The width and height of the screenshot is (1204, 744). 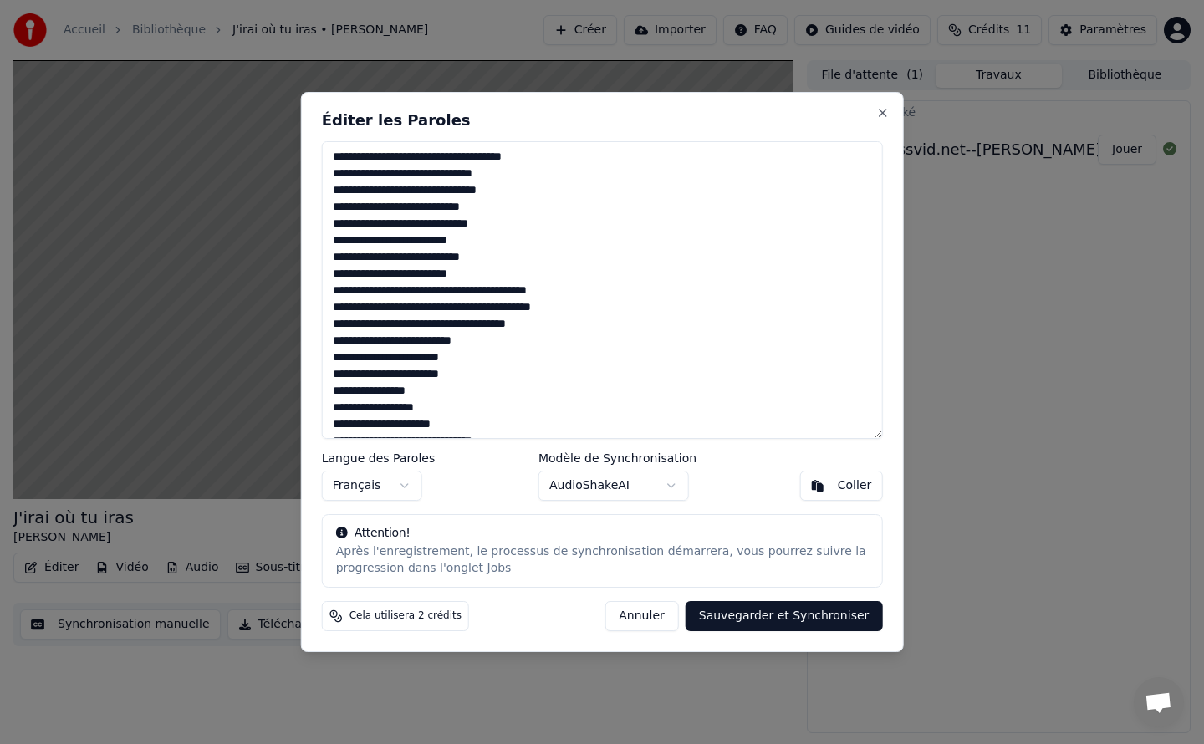 I want to click on label: Modèle de Synchronisation, so click(x=617, y=458).